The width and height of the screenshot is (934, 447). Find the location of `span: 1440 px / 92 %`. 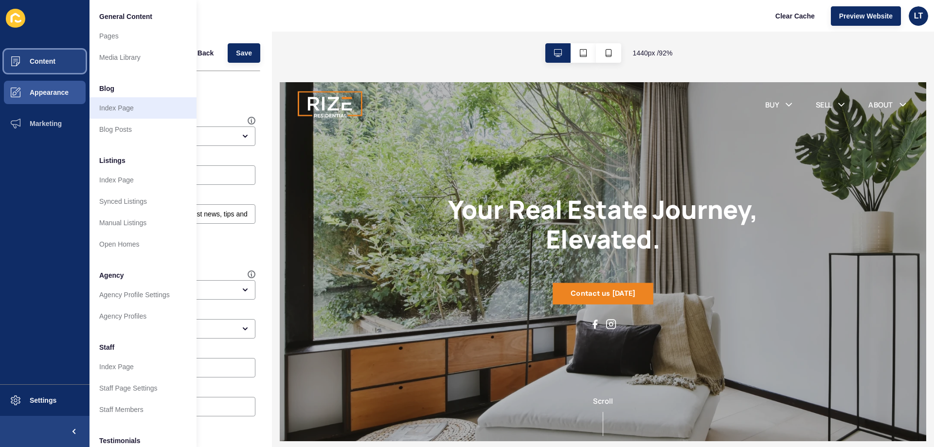

span: 1440 px / 92 % is located at coordinates (652, 53).